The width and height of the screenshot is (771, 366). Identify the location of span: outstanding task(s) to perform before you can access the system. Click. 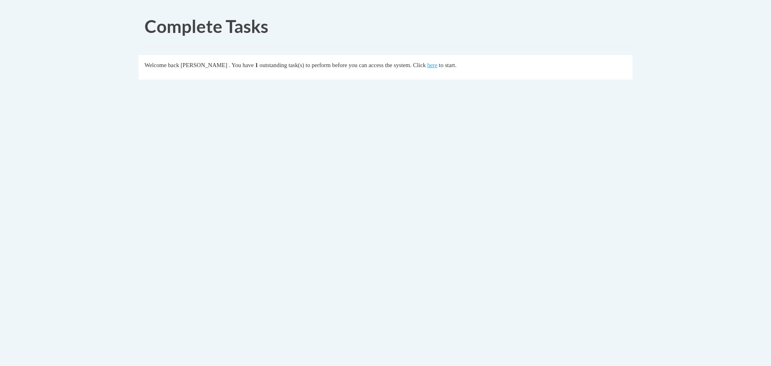
(342, 65).